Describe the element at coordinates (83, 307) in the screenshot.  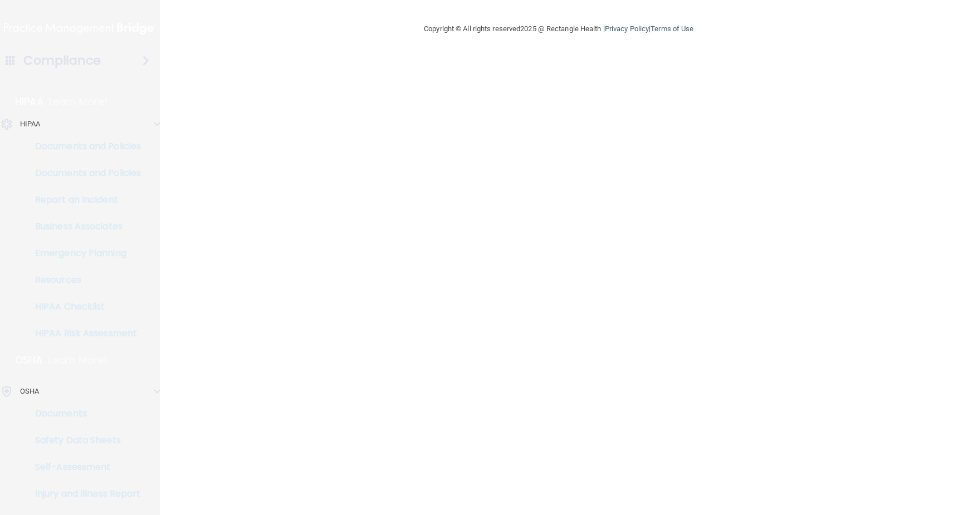
I see `p: HIPAA Checklist` at that location.